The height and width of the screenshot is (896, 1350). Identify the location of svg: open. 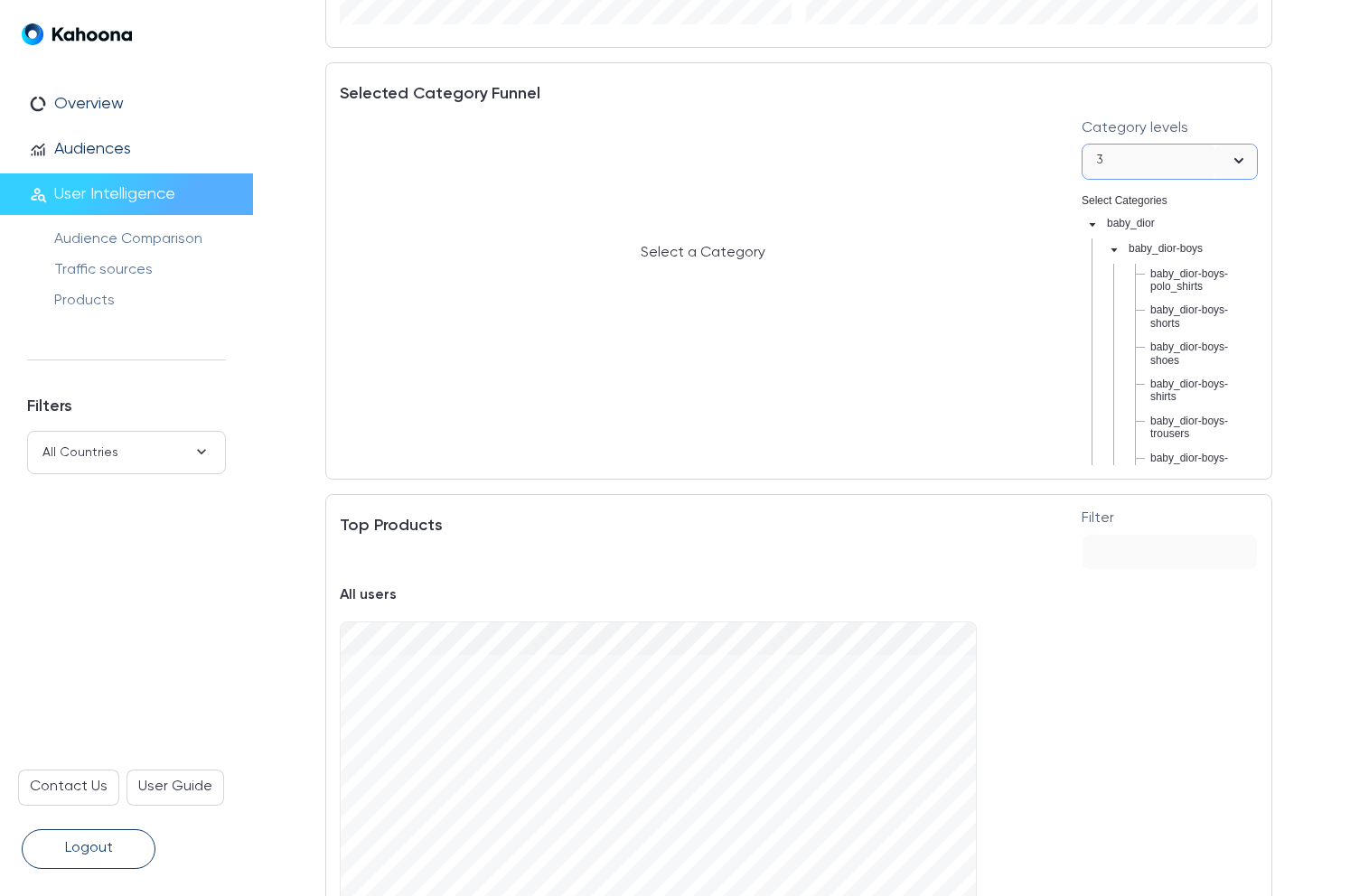
(1239, 161).